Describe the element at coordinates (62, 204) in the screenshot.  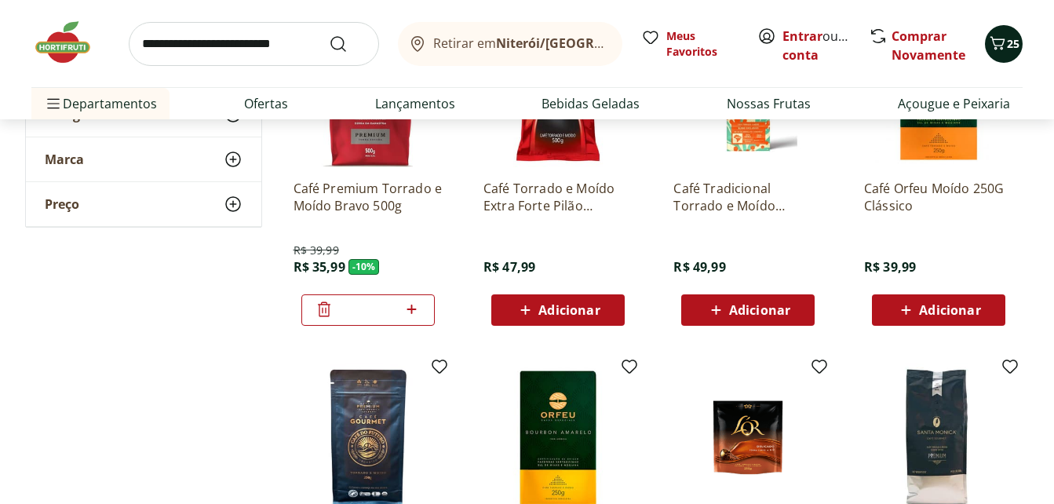
I see `span: Preço` at that location.